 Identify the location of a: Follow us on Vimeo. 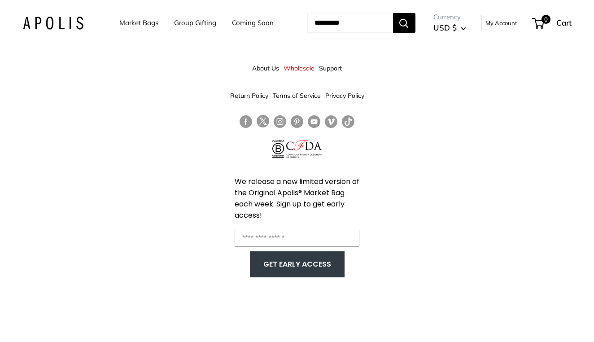
(331, 121).